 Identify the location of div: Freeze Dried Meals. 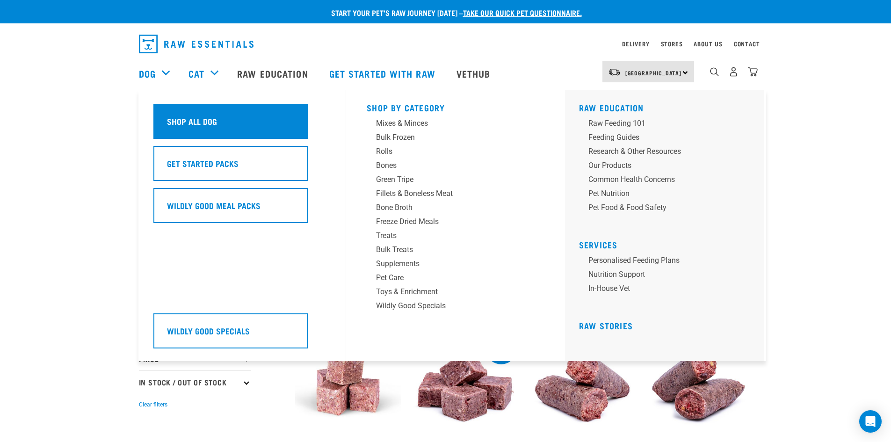
(449, 222).